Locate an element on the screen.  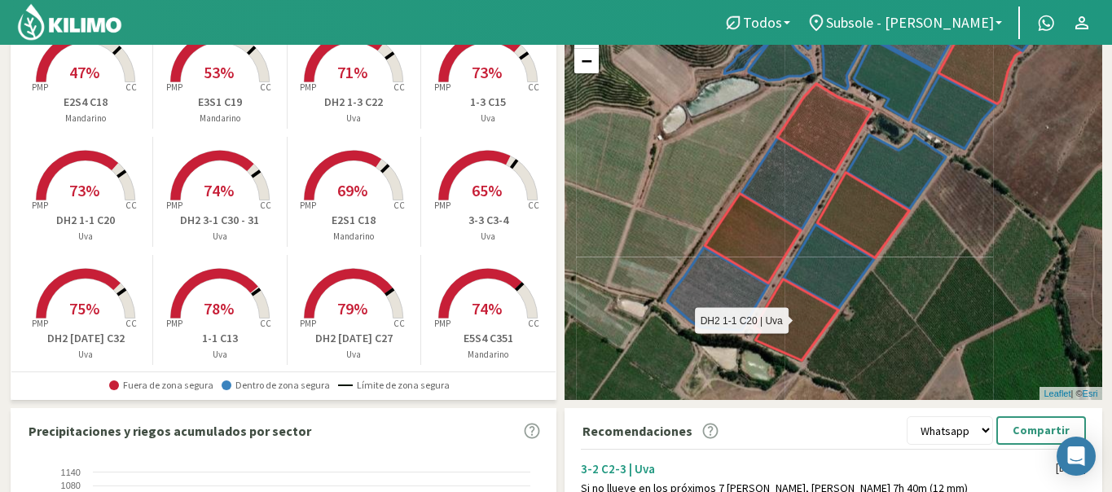
p: DH2 1-1 C20 is located at coordinates (86, 220).